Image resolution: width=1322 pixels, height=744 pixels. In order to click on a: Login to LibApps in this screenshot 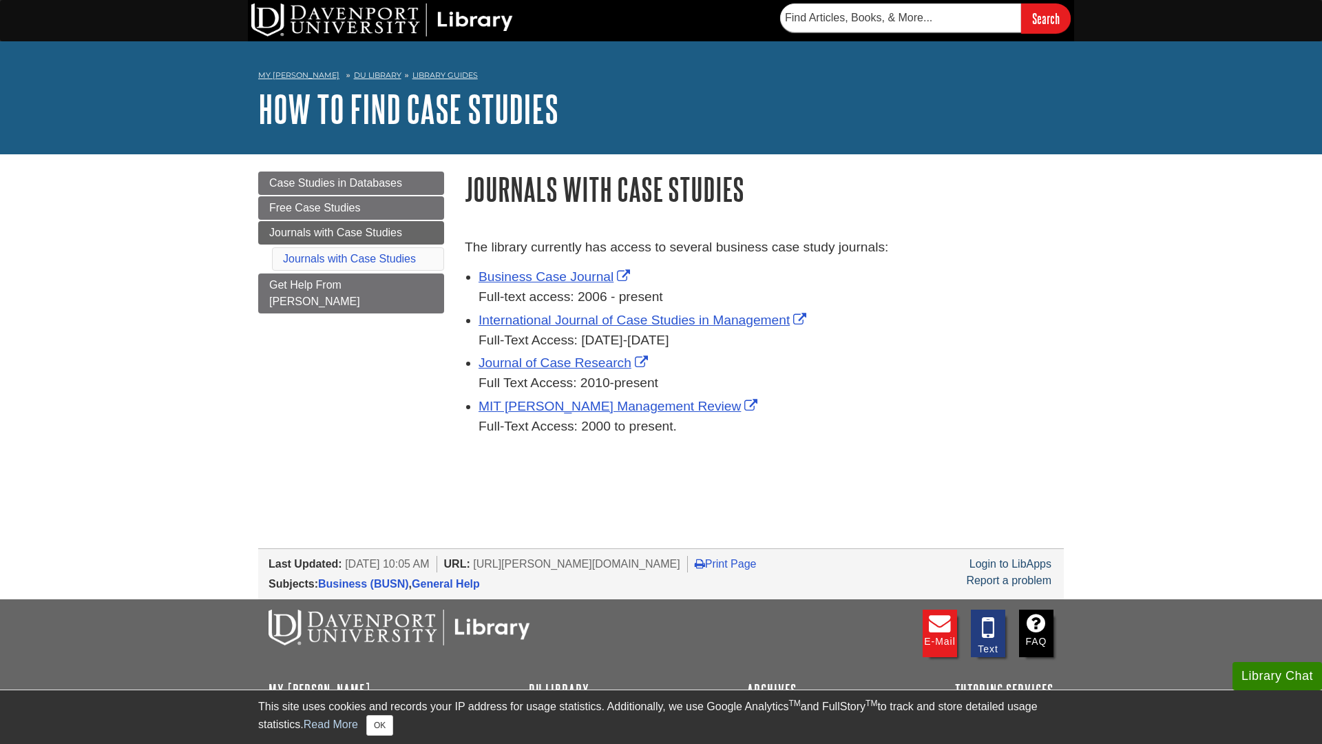, I will do `click(1010, 563)`.